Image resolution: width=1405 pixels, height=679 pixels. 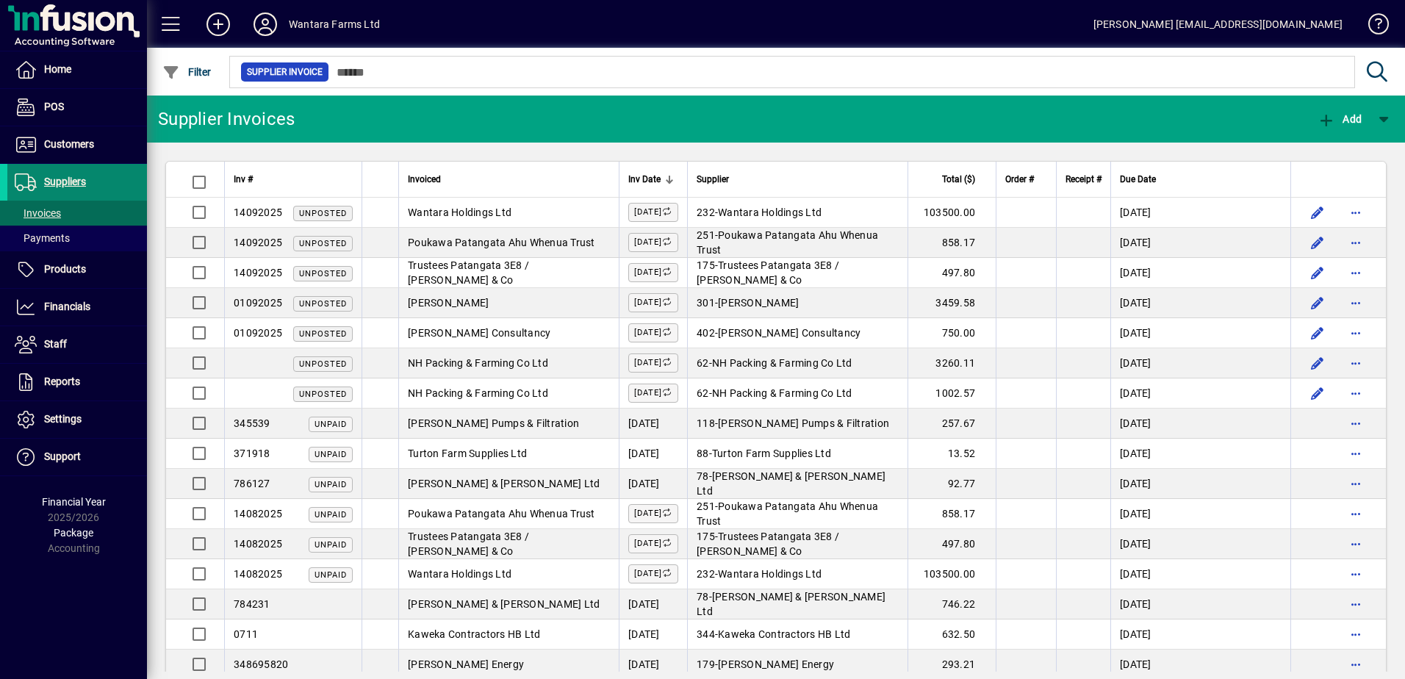 I want to click on span: Turton Farm Supplies Ltd, so click(x=772, y=453).